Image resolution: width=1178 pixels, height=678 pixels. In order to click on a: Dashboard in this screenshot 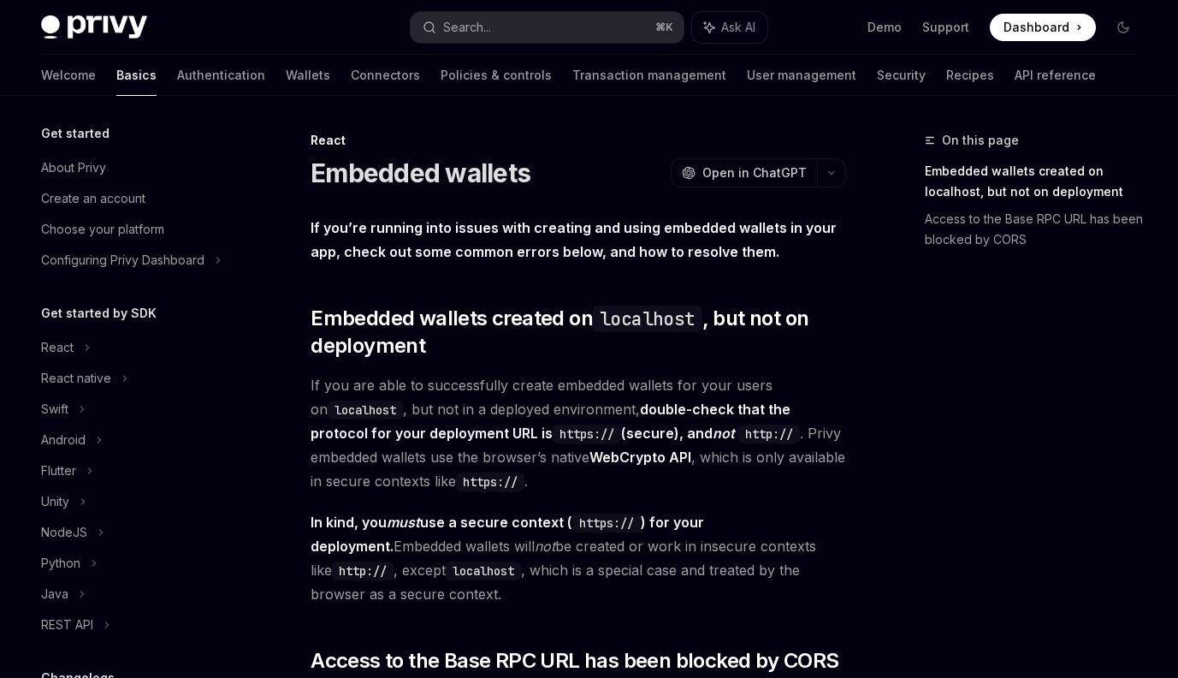, I will do `click(1043, 27)`.